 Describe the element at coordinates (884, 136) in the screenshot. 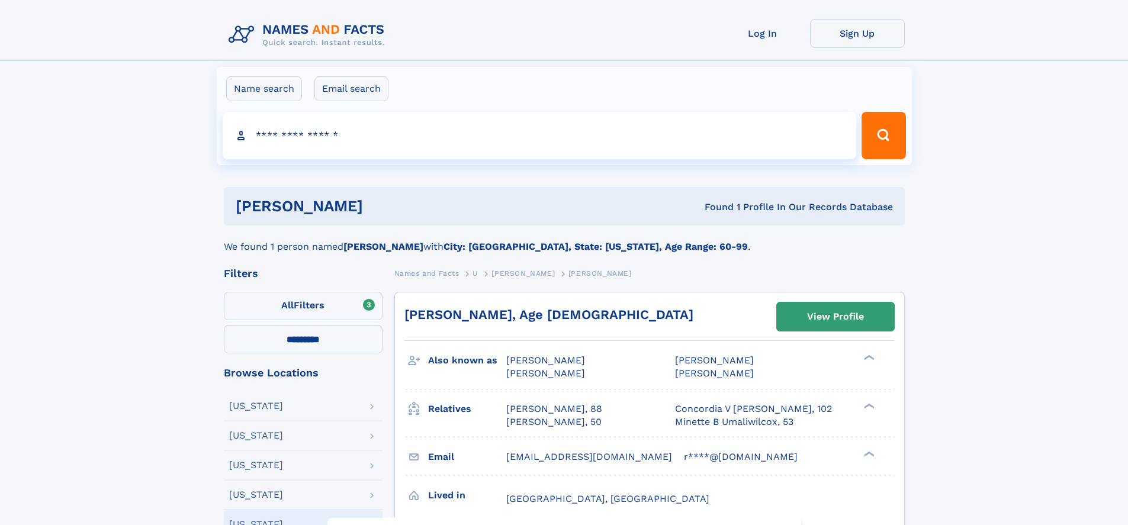

I see `button: Search Button` at that location.